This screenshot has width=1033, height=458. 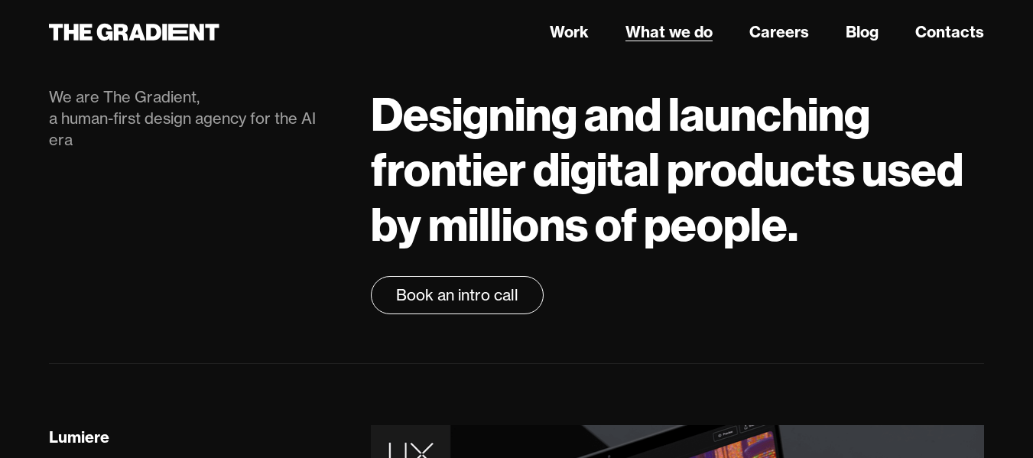 What do you see at coordinates (678, 169) in the screenshot?
I see `h1: Designing and launching frontier digital products used by millions of people.` at bounding box center [678, 169].